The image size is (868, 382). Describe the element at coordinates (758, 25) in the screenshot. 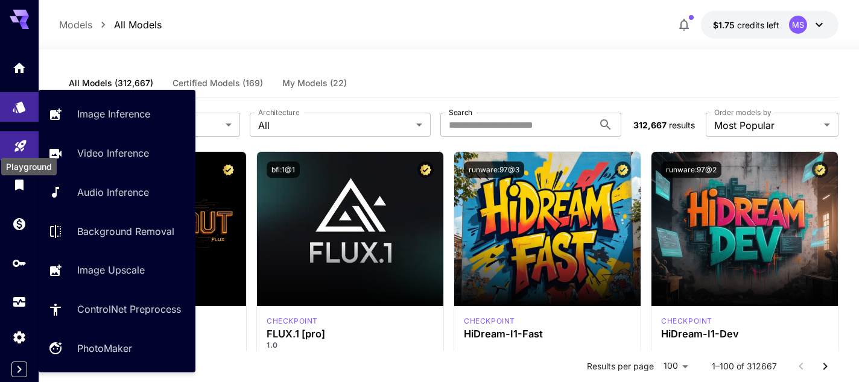

I see `span: credits left` at that location.